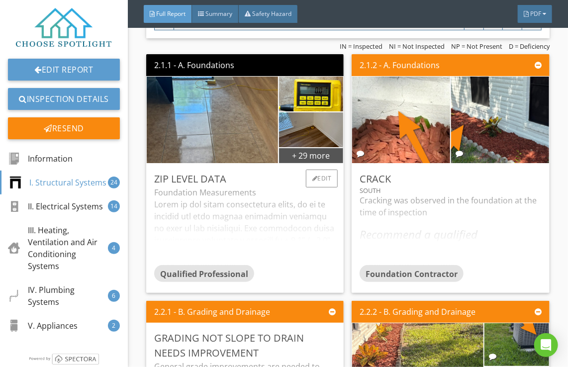 The height and width of the screenshot is (367, 568). I want to click on div: 24, so click(114, 183).